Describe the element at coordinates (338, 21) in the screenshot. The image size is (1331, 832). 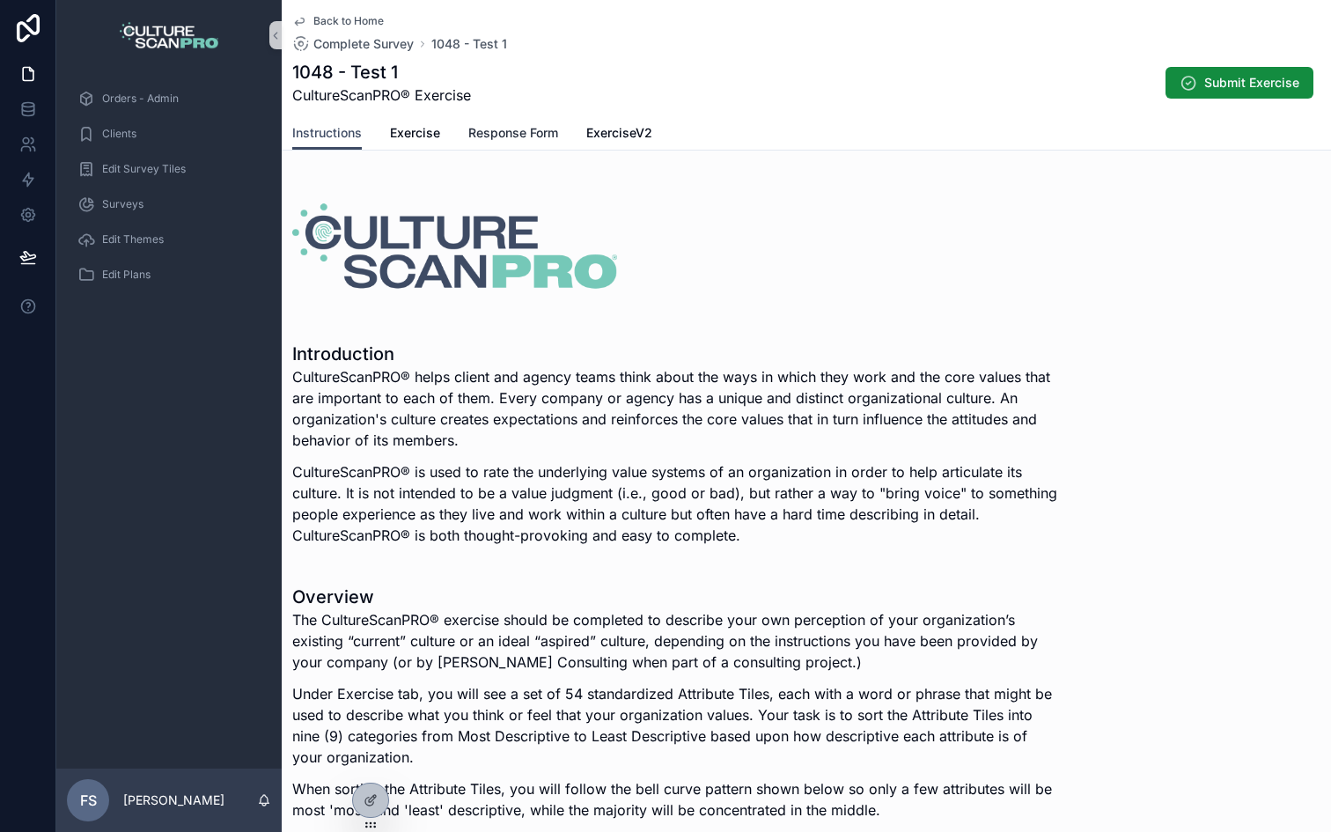
I see `a: Back to Home` at that location.